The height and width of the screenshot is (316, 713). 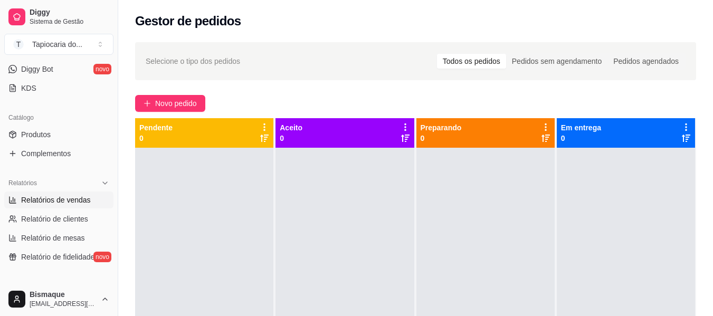 What do you see at coordinates (59, 154) in the screenshot?
I see `a: Complementos` at bounding box center [59, 154].